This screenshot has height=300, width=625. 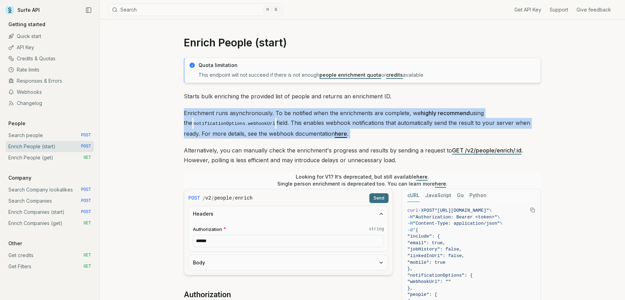 I want to click on a: Get Filters GET, so click(x=50, y=266).